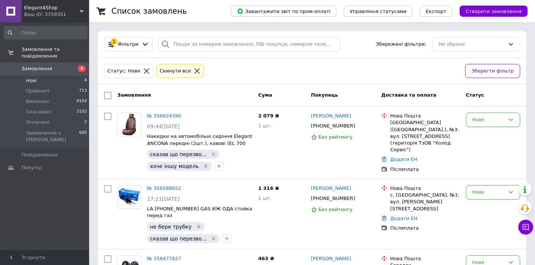 The height and width of the screenshot is (265, 535). What do you see at coordinates (114, 42) in the screenshot?
I see `div: 1` at bounding box center [114, 42].